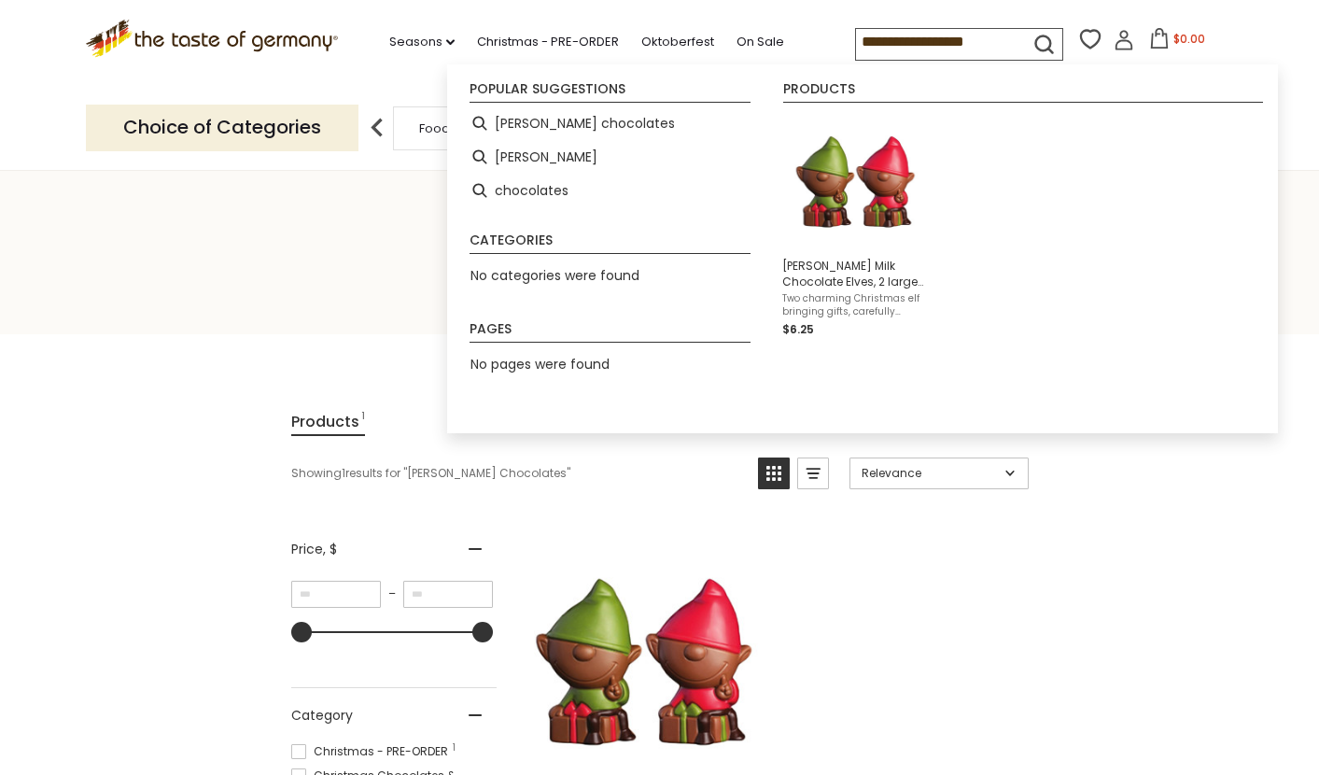  What do you see at coordinates (774, 473) in the screenshot?
I see `a: View grid mode` at bounding box center [774, 473].